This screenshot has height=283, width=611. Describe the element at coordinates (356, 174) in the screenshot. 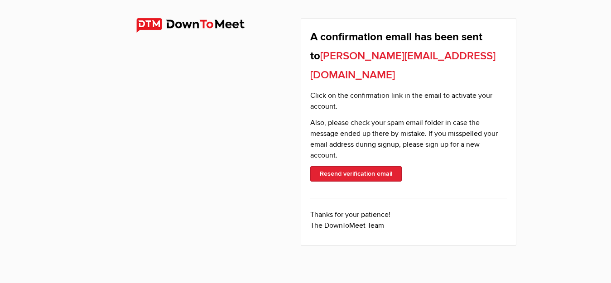

I see `button: Resend verification email` at that location.